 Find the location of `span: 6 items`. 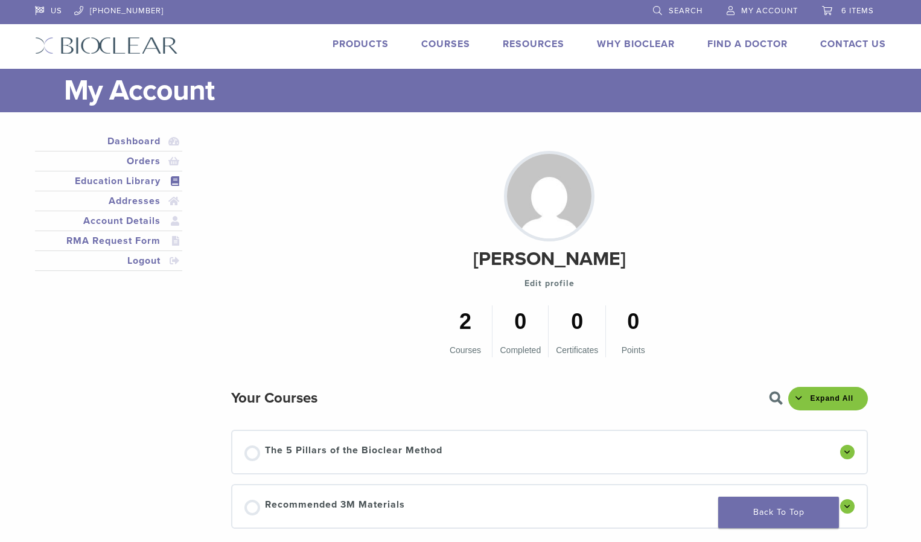

span: 6 items is located at coordinates (857, 11).